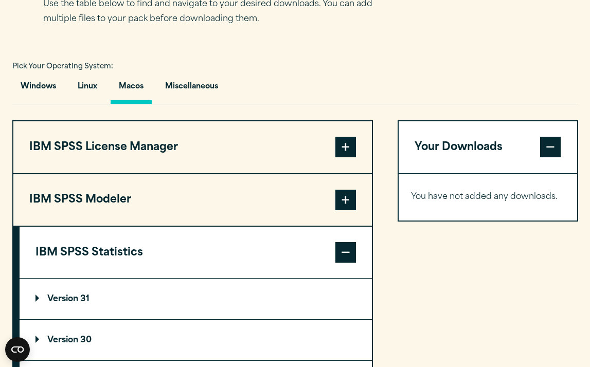 The width and height of the screenshot is (590, 367). I want to click on button: IBM SPSS Modeler, so click(193, 200).